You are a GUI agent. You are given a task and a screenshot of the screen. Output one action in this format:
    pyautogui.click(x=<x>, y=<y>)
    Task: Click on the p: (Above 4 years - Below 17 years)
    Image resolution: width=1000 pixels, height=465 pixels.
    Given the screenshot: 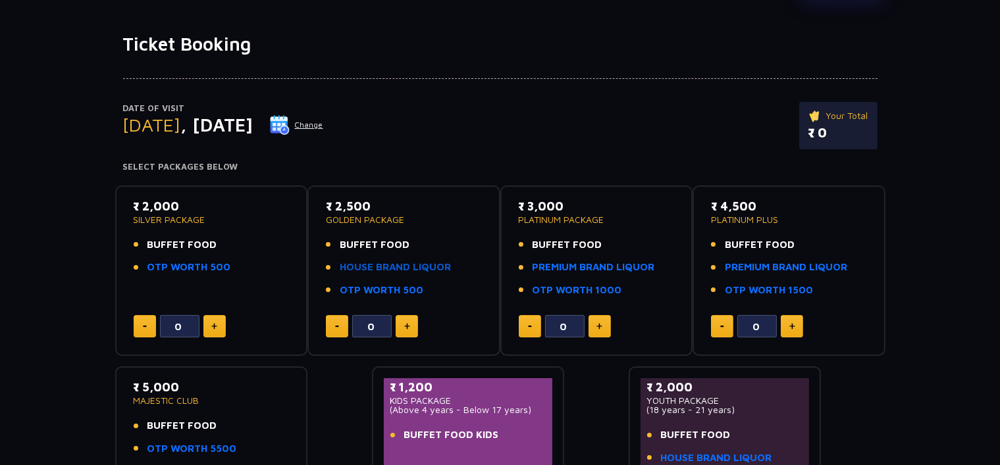 What is the action you would take?
    pyautogui.click(x=468, y=410)
    